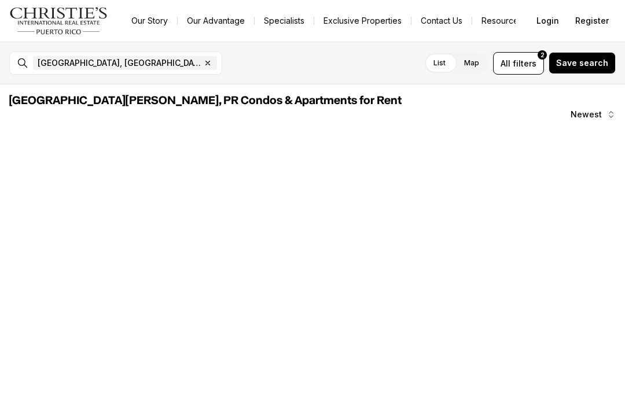  What do you see at coordinates (502, 21) in the screenshot?
I see `a: Resources` at bounding box center [502, 21].